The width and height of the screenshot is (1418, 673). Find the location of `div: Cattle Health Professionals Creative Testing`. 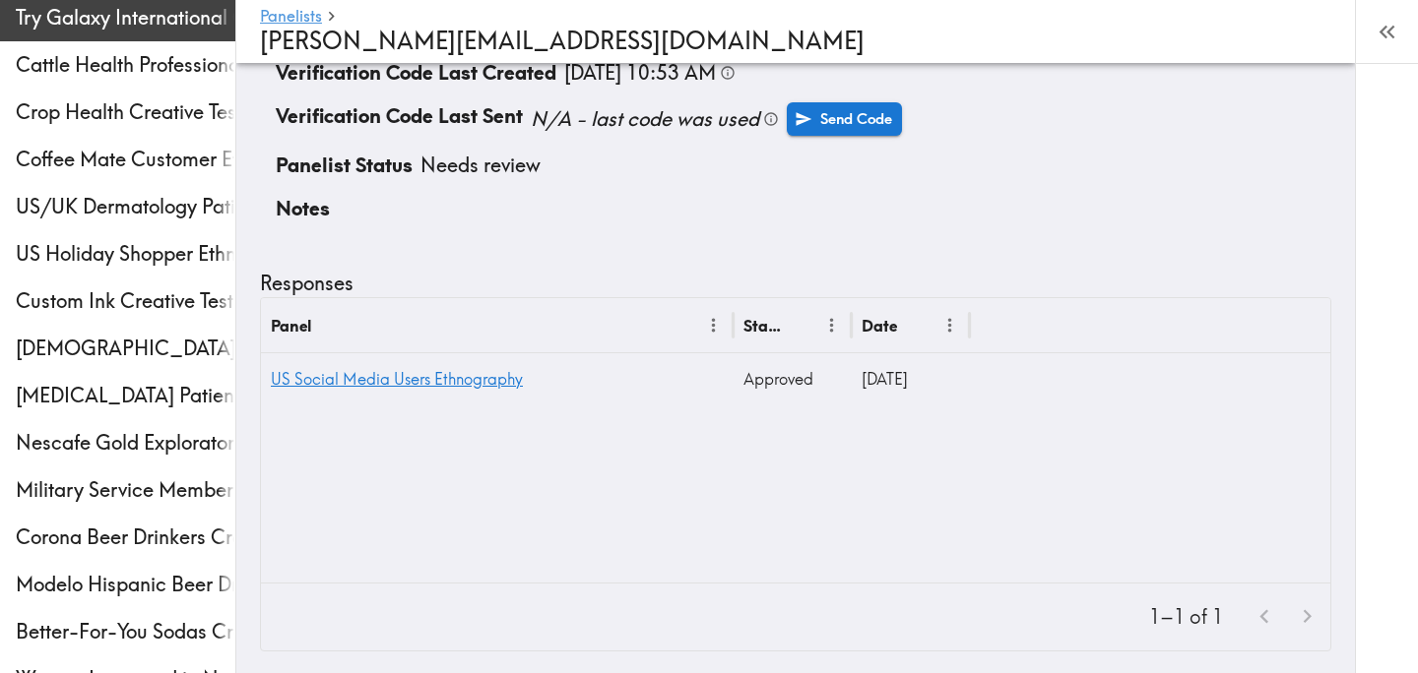

div: Cattle Health Professionals Creative Testing is located at coordinates (125, 65).